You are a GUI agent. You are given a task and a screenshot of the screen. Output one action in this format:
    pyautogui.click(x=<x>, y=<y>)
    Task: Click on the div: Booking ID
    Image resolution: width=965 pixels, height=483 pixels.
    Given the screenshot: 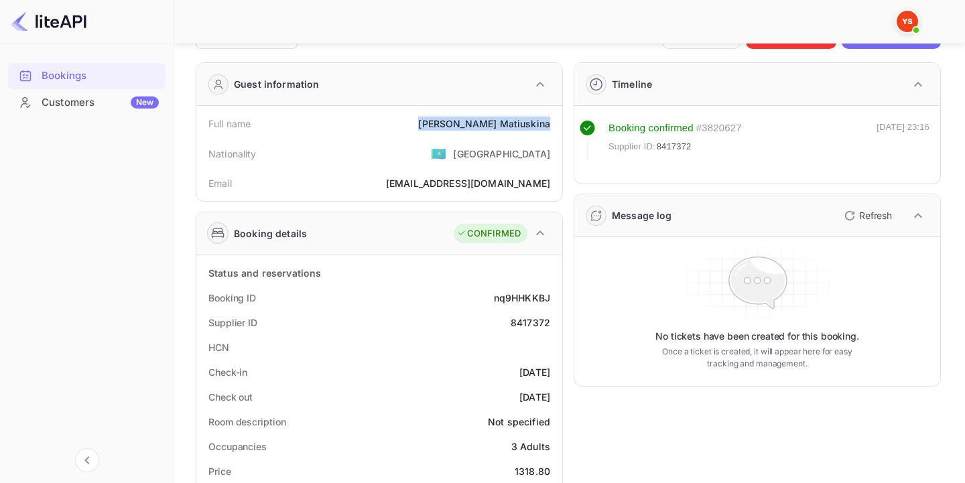 What is the action you would take?
    pyautogui.click(x=232, y=298)
    